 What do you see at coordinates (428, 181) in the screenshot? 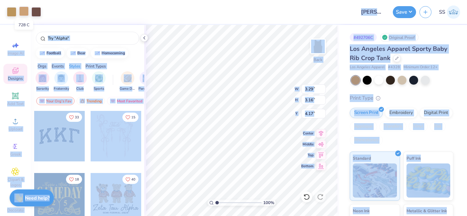
I see `img: Puff Ink` at bounding box center [428, 181].